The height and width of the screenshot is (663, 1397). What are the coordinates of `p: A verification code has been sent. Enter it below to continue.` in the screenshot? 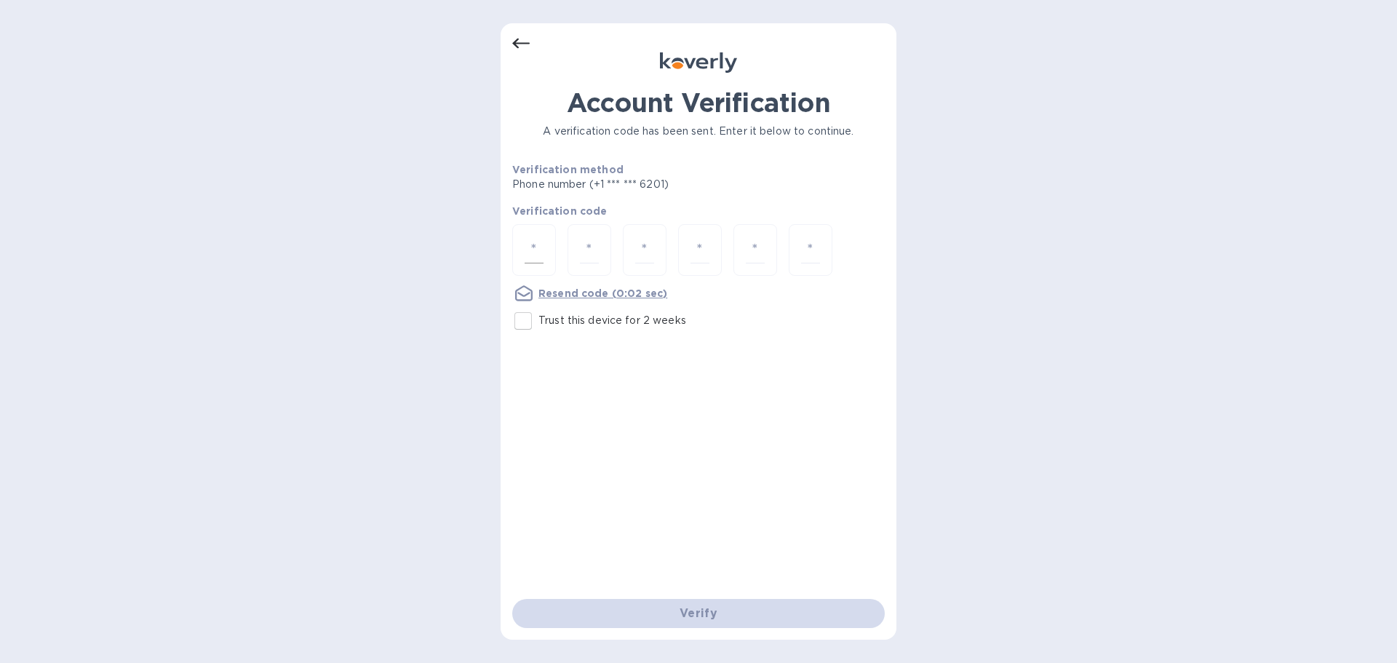 It's located at (698, 131).